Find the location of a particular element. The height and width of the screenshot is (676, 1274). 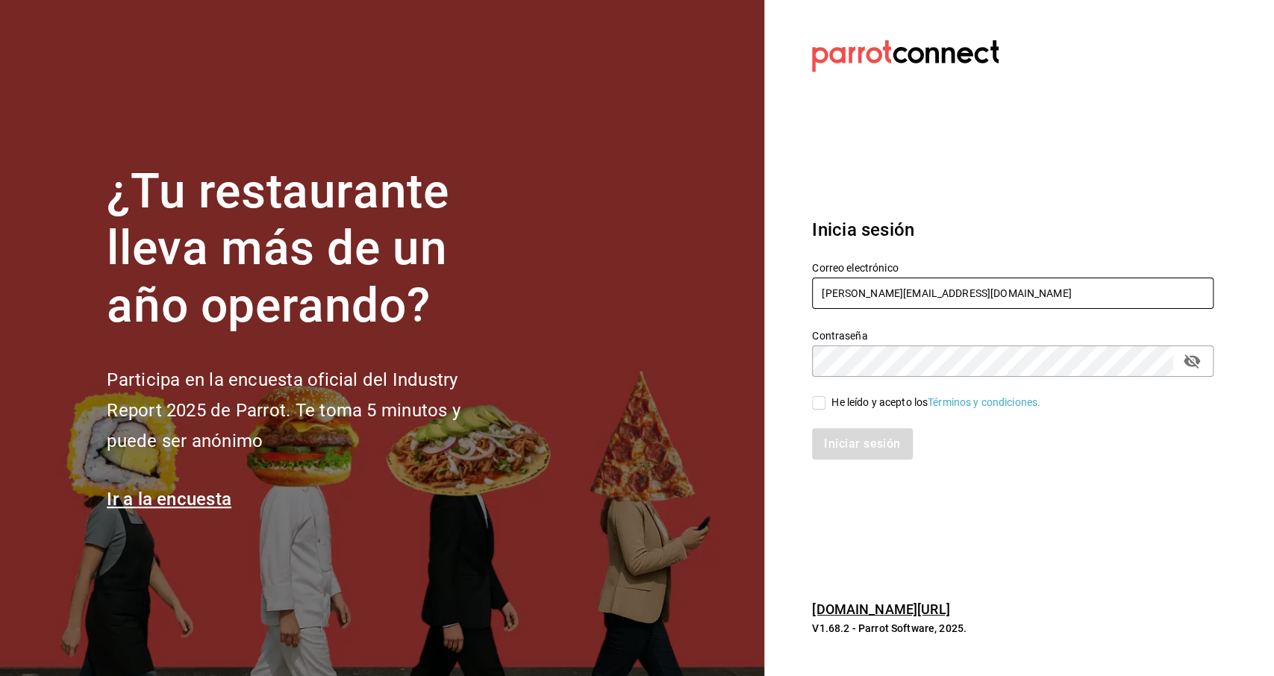

label: Correo electrónico is located at coordinates (1013, 267).